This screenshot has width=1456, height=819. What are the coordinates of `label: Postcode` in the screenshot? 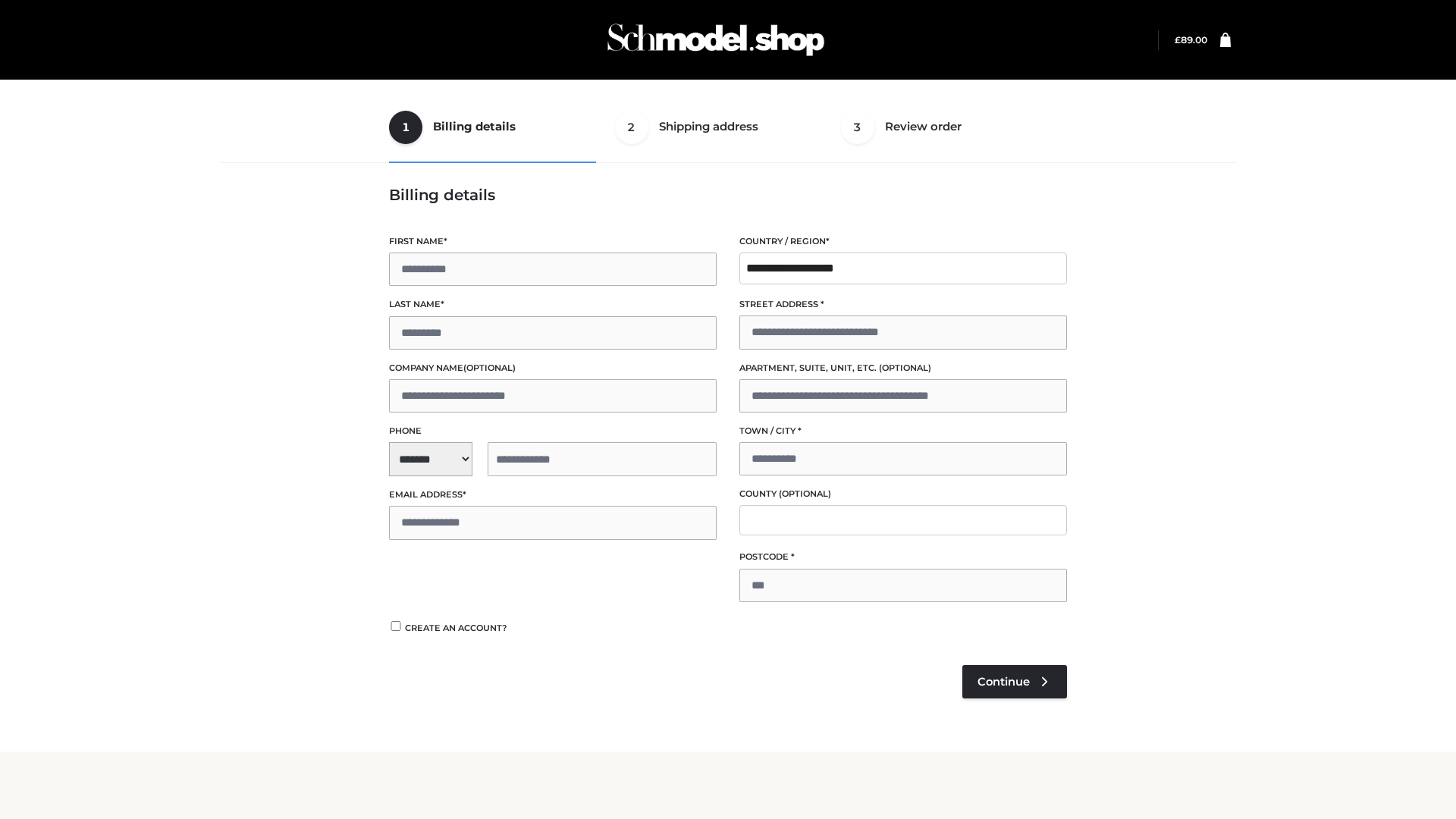 It's located at (903, 556).